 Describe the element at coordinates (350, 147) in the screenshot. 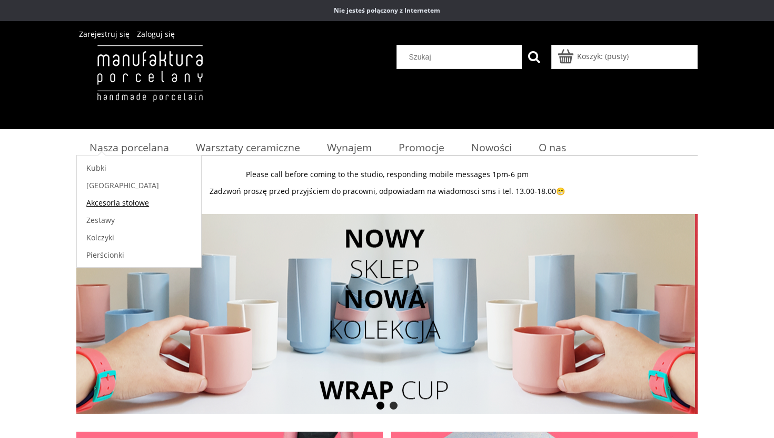

I see `a: Wynajem` at that location.